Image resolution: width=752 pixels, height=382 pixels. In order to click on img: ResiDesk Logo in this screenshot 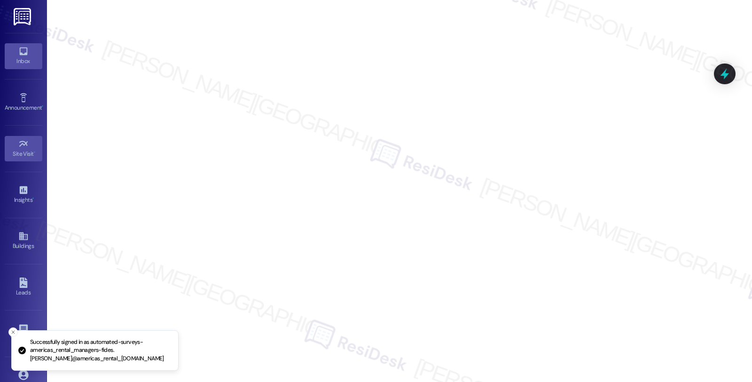, I will do `click(23, 16)`.